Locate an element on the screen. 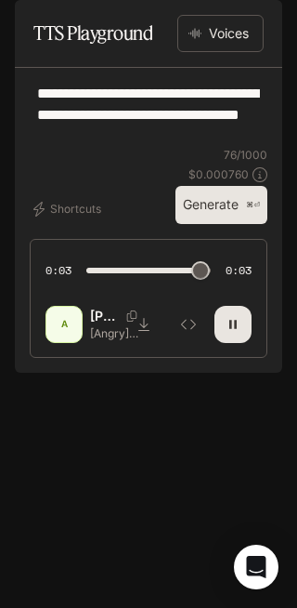  div: Open Intercom Messenger is located at coordinates (257, 567).